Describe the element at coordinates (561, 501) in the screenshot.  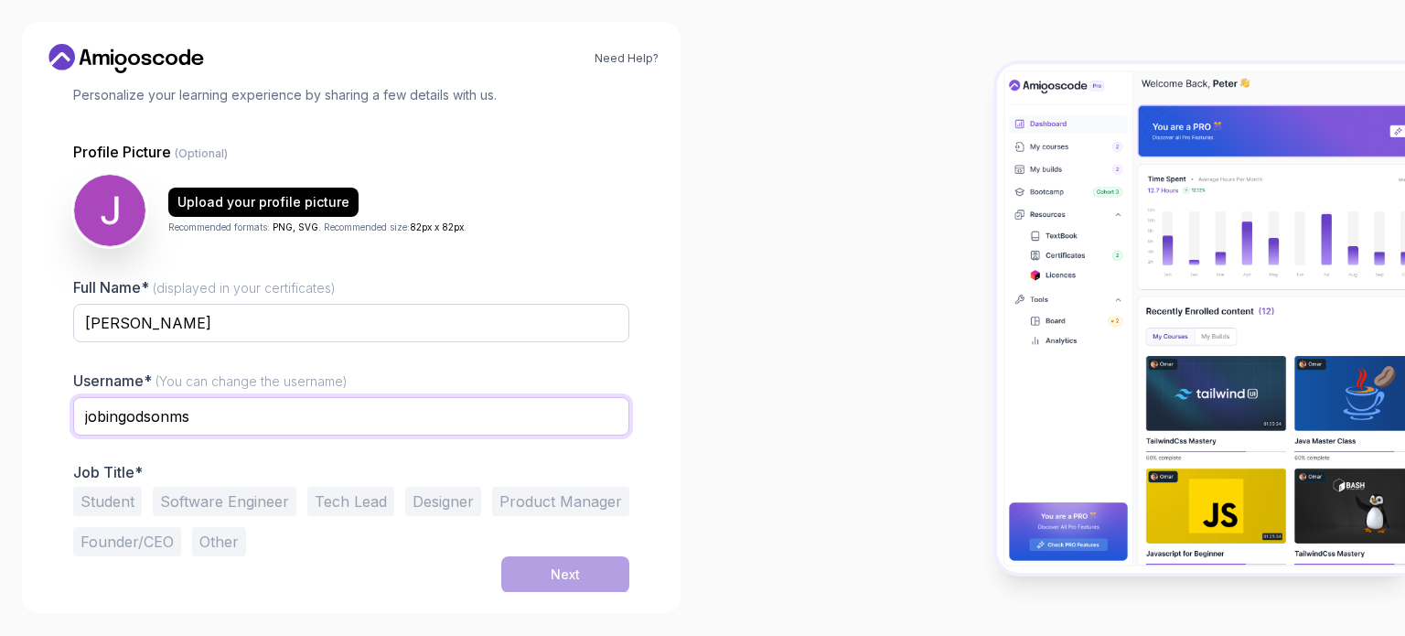
I see `button: Product Manager` at that location.